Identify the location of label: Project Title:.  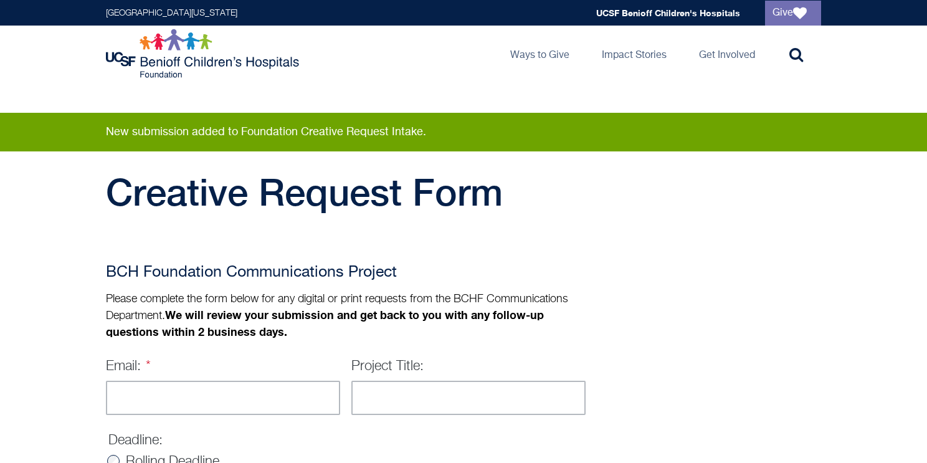
(387, 366).